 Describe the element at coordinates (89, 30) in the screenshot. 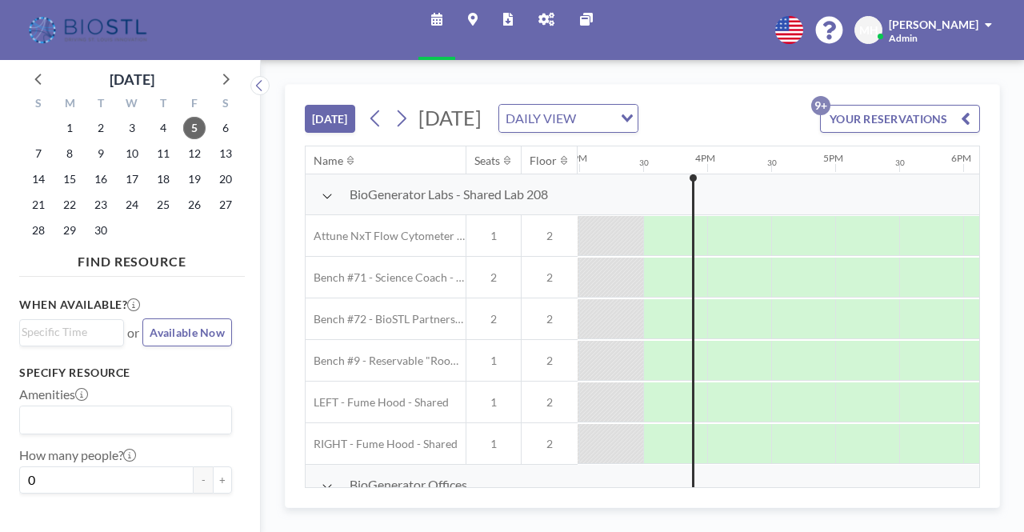

I see `img: organization-logo` at that location.